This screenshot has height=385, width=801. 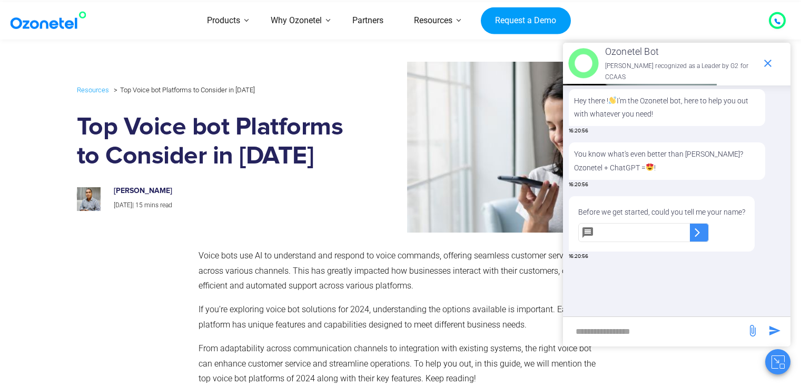 I want to click on a: Request a Demo, so click(x=526, y=21).